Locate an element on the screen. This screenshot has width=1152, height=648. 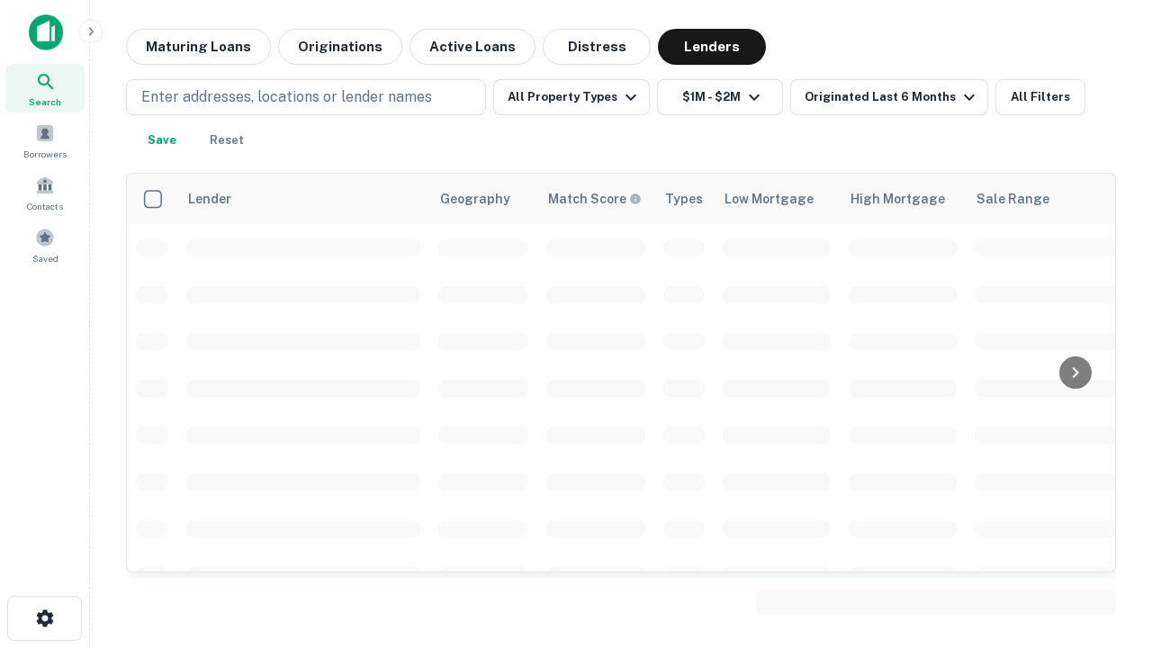
div: Search is located at coordinates (45, 88).